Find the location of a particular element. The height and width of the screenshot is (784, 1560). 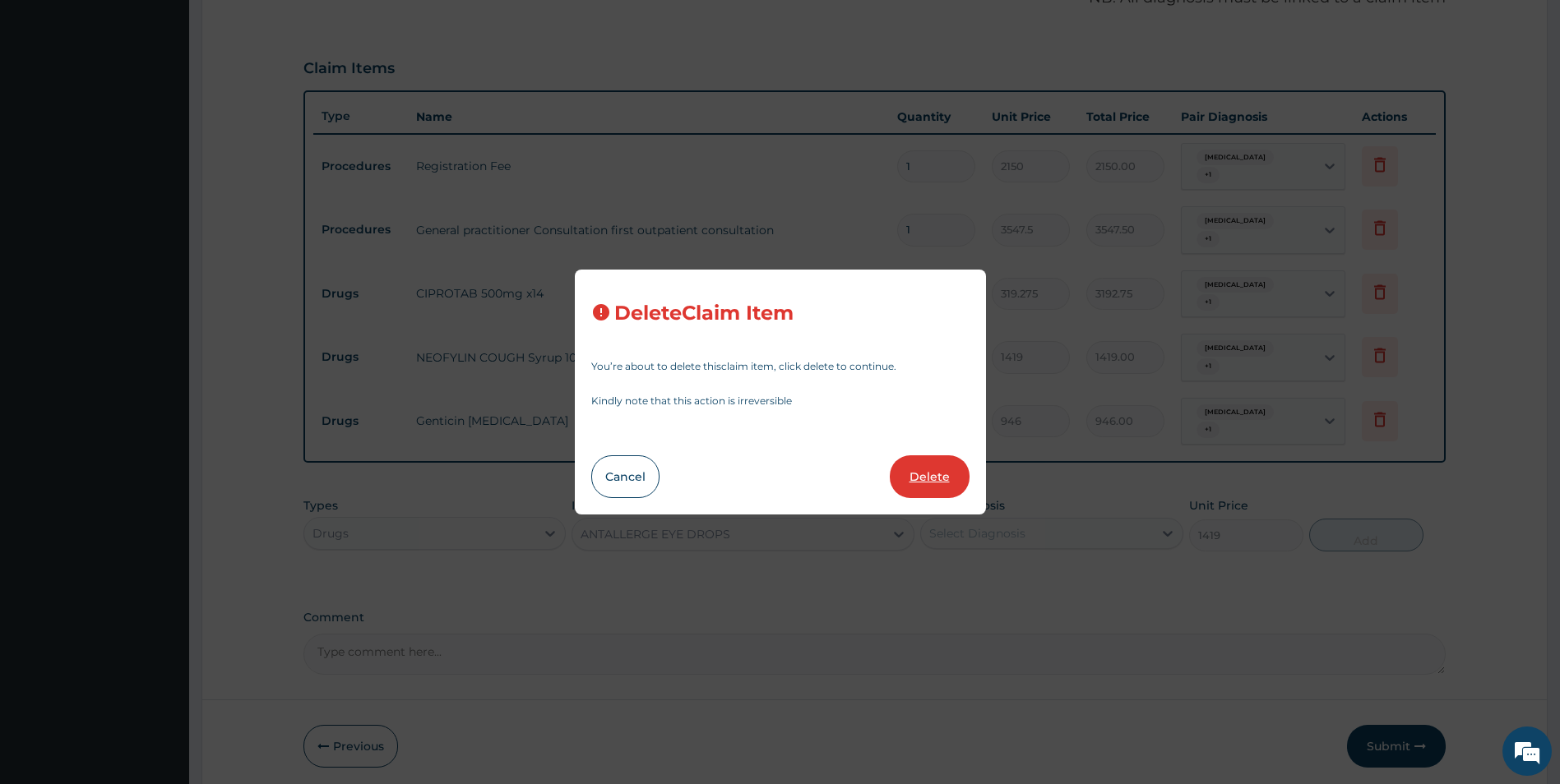

p: Kindly note that this action is irreversible is located at coordinates (780, 401).